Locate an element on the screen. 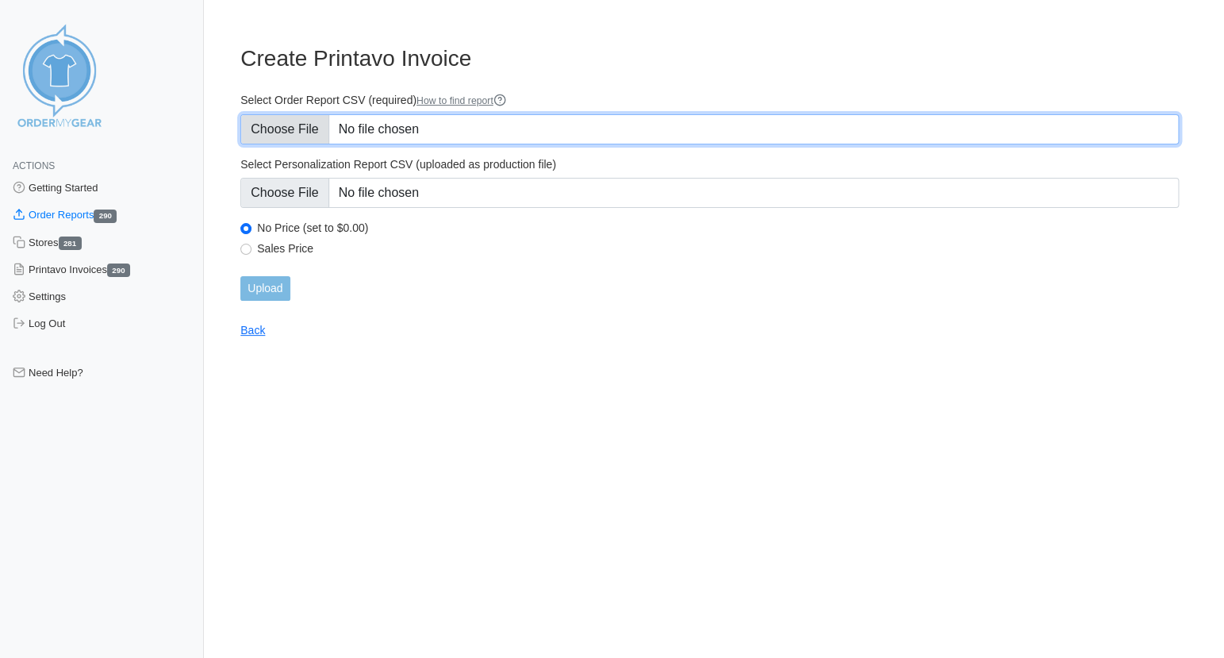  a: How to find report is located at coordinates (461, 101).